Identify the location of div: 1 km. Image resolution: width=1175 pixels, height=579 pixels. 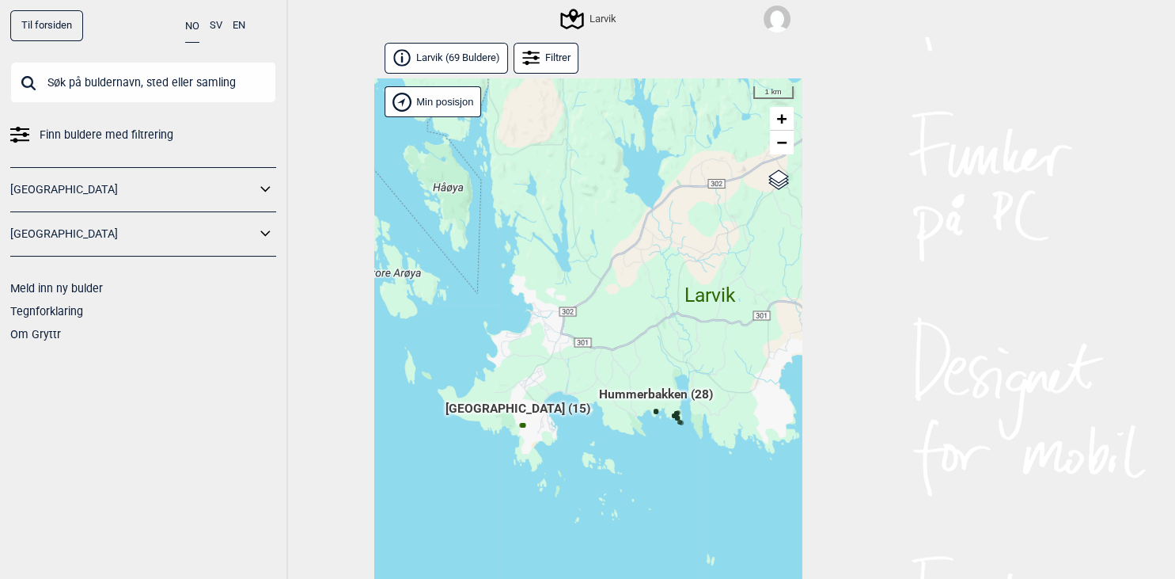
(773, 93).